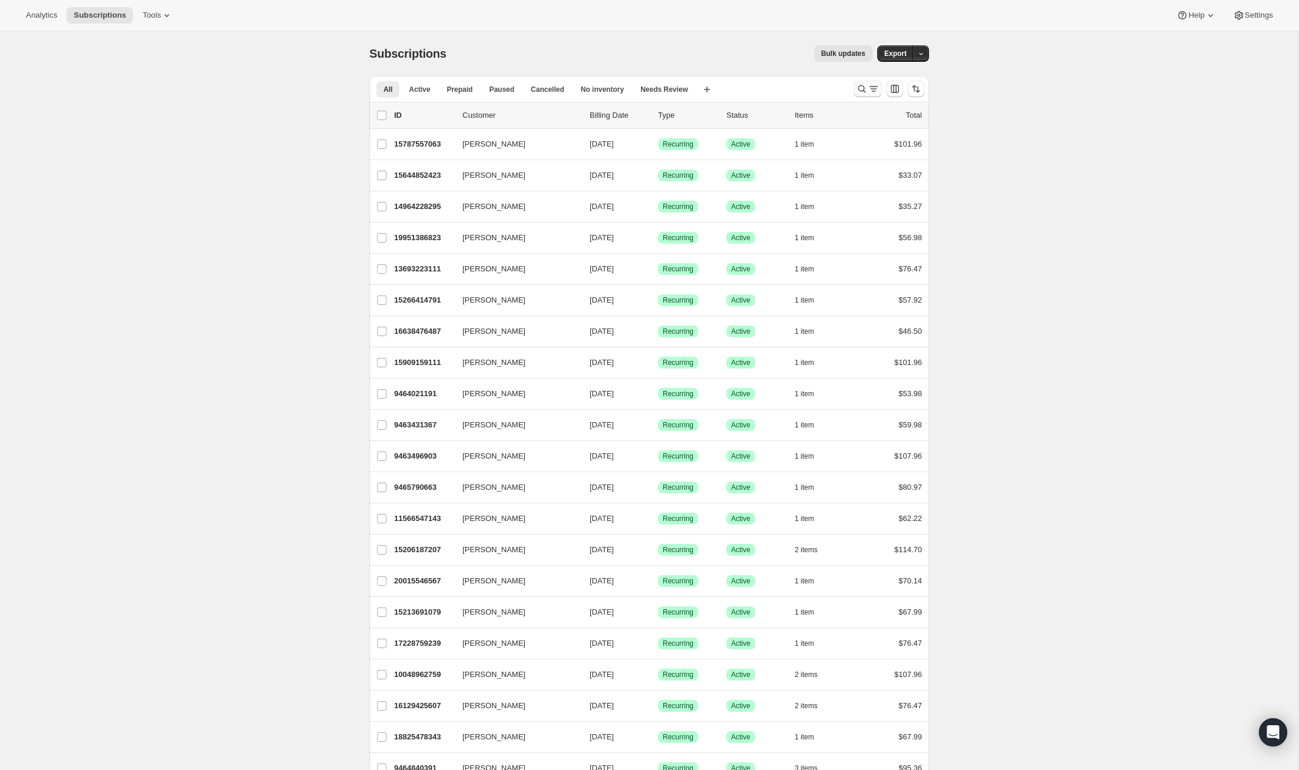 This screenshot has height=770, width=1299. Describe the element at coordinates (547, 90) in the screenshot. I see `span: Cancelled` at that location.